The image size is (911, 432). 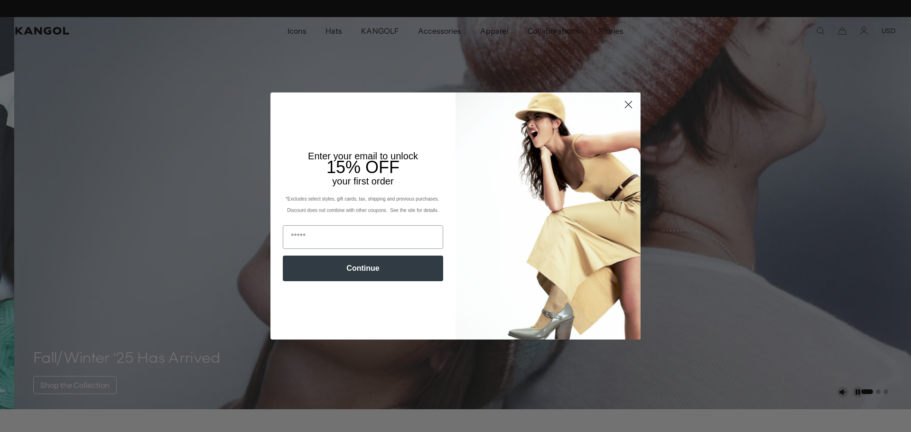 What do you see at coordinates (363, 204) in the screenshot?
I see `span: *Excludes select styles, gift cards, tax, shipping and previous purchases. Discount does not comb...` at bounding box center [363, 204].